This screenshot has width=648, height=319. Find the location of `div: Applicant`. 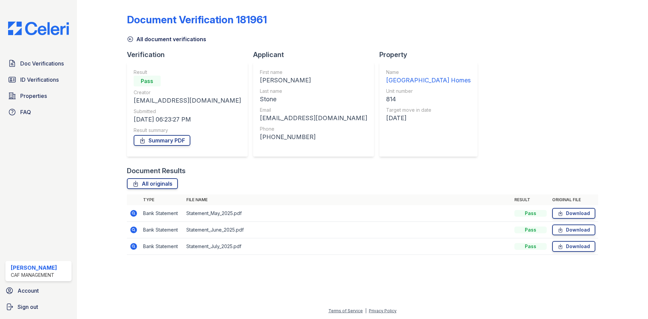

div: Applicant is located at coordinates (316, 55).